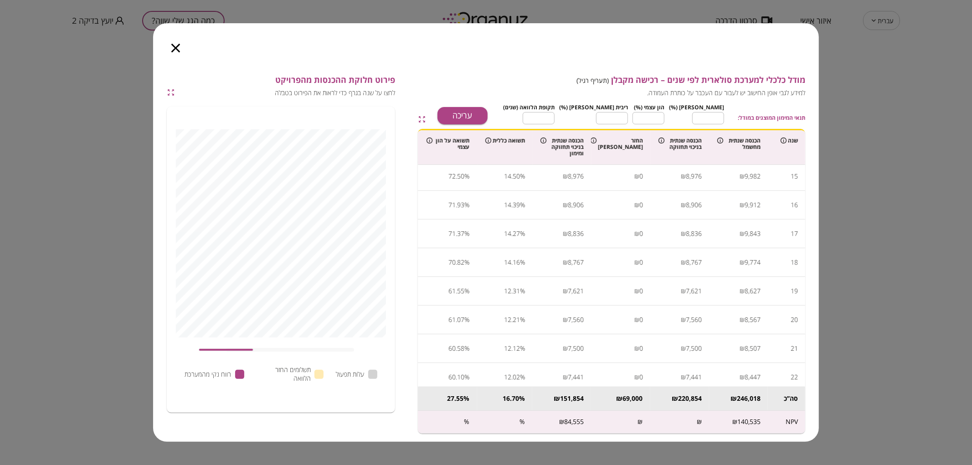 The width and height of the screenshot is (972, 465). Describe the element at coordinates (463, 116) in the screenshot. I see `button: עריכה` at that location.